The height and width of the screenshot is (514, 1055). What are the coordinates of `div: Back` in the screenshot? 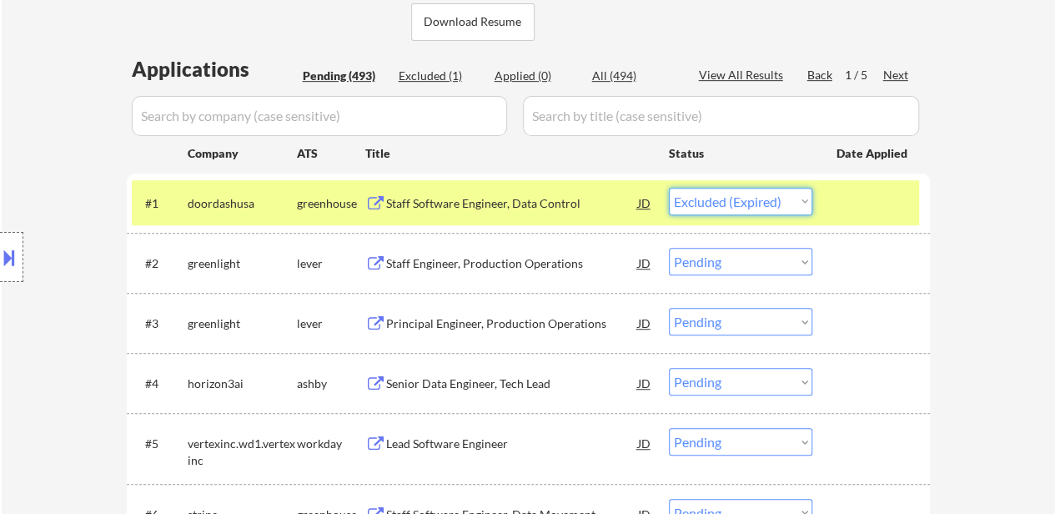 It's located at (821, 75).